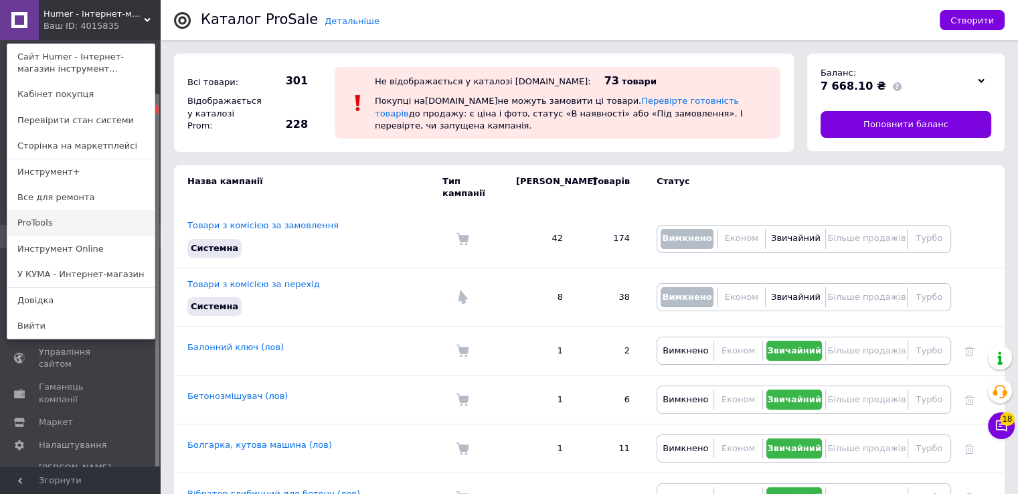  What do you see at coordinates (308, 187) in the screenshot?
I see `td: Назва кампанії` at bounding box center [308, 187].